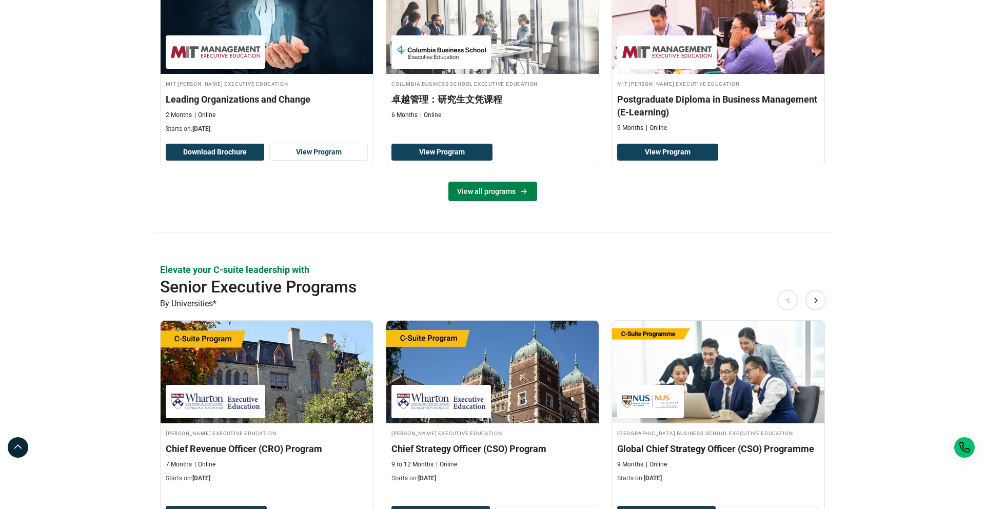 The width and height of the screenshot is (985, 509). I want to click on button: Previous, so click(788, 300).